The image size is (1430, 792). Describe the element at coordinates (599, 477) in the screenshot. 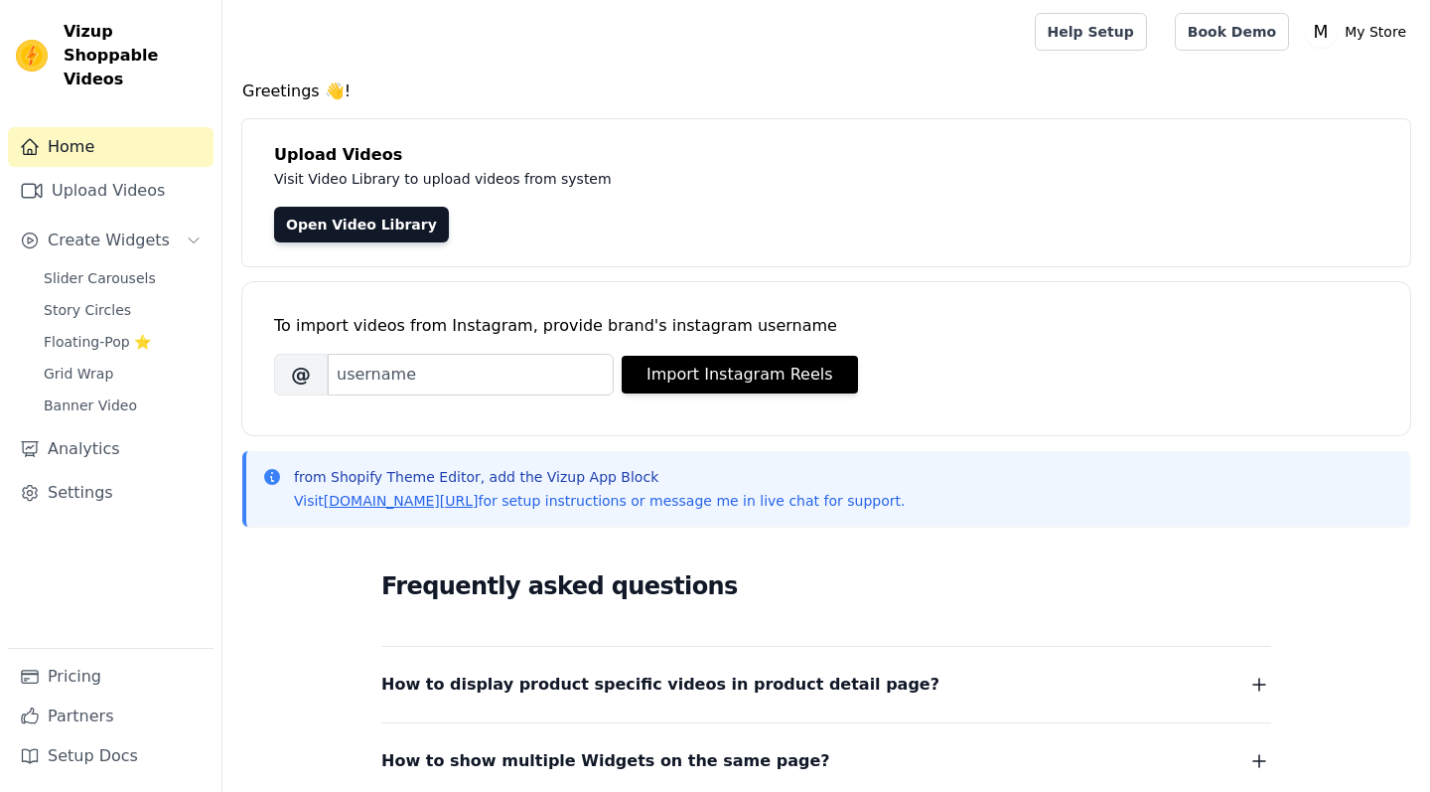

I see `p: from Shopify Theme Editor, add the Vizup App Block` at that location.